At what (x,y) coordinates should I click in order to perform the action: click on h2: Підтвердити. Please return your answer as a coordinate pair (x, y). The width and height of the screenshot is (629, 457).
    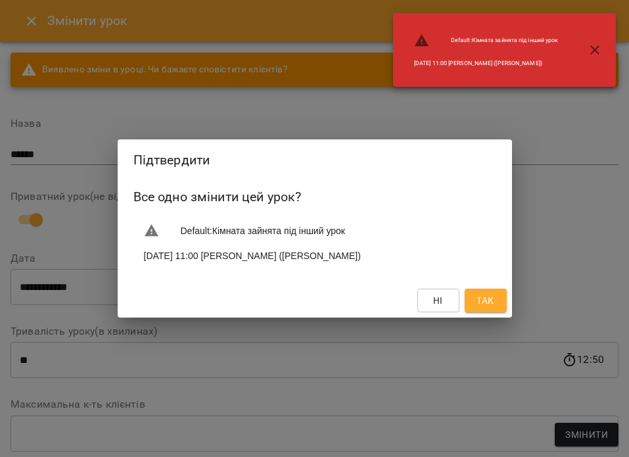
    Looking at the image, I should click on (315, 160).